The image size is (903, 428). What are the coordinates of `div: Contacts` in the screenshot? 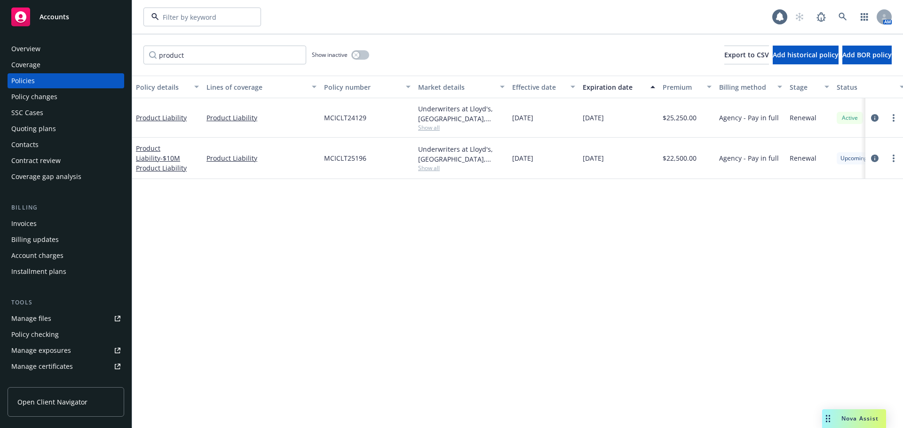 It's located at (25, 145).